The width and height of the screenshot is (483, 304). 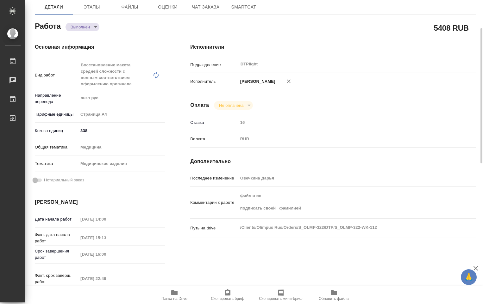 I want to click on span: Скопировать мини-бриф, so click(x=280, y=299).